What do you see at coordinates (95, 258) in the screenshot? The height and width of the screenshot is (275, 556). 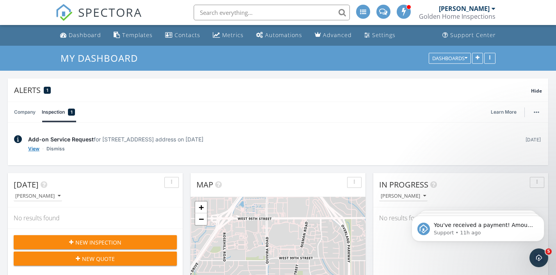 I see `button: New Quote` at bounding box center [95, 258].